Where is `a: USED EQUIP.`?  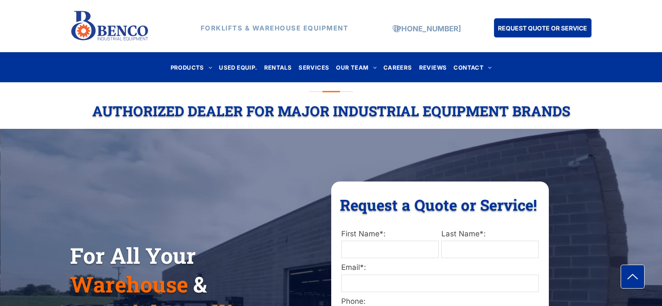 a: USED EQUIP. is located at coordinates (237, 67).